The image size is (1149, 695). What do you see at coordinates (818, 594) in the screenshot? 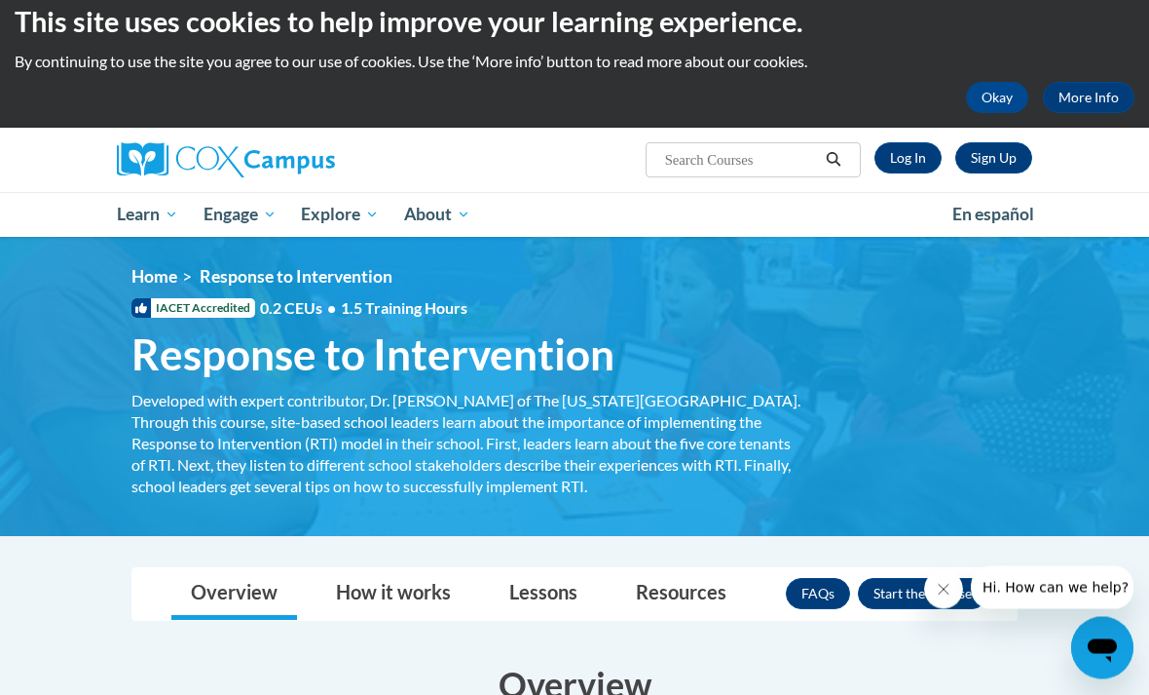
I see `a: FAQs` at bounding box center [818, 594].